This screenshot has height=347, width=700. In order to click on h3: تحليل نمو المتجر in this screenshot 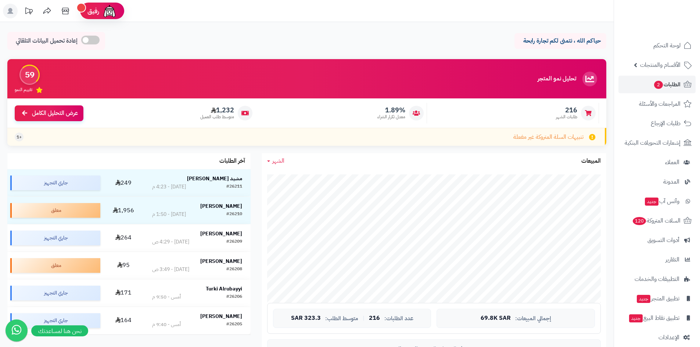, I will do `click(557, 79)`.